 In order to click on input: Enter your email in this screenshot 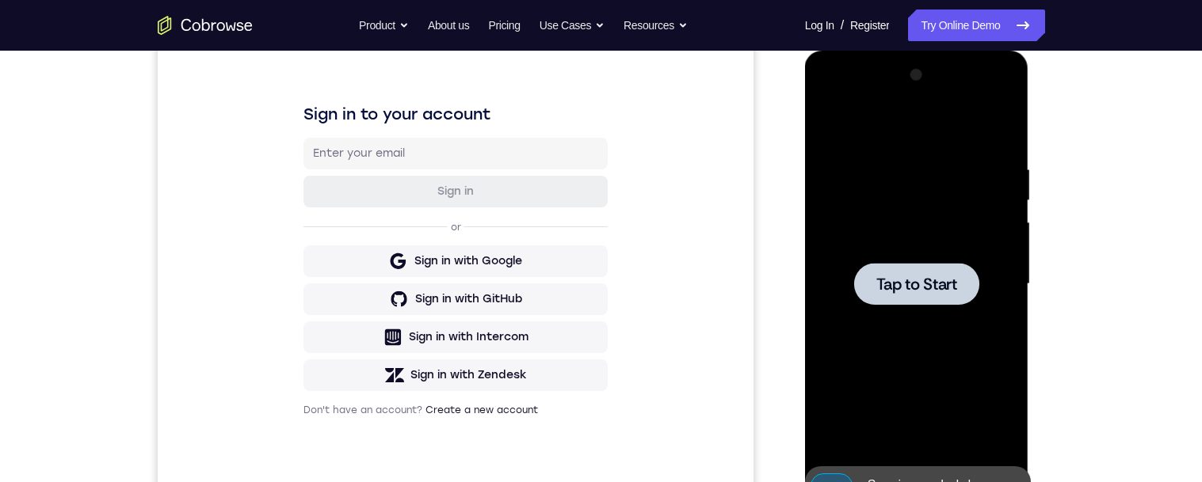, I will do `click(298, 159)`.